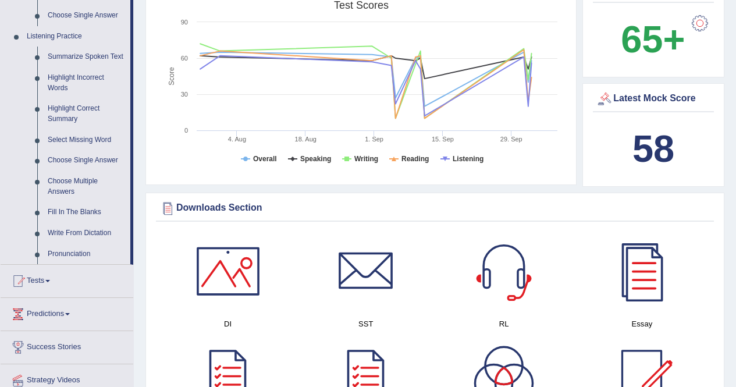  I want to click on tspan: 1. Sep, so click(374, 139).